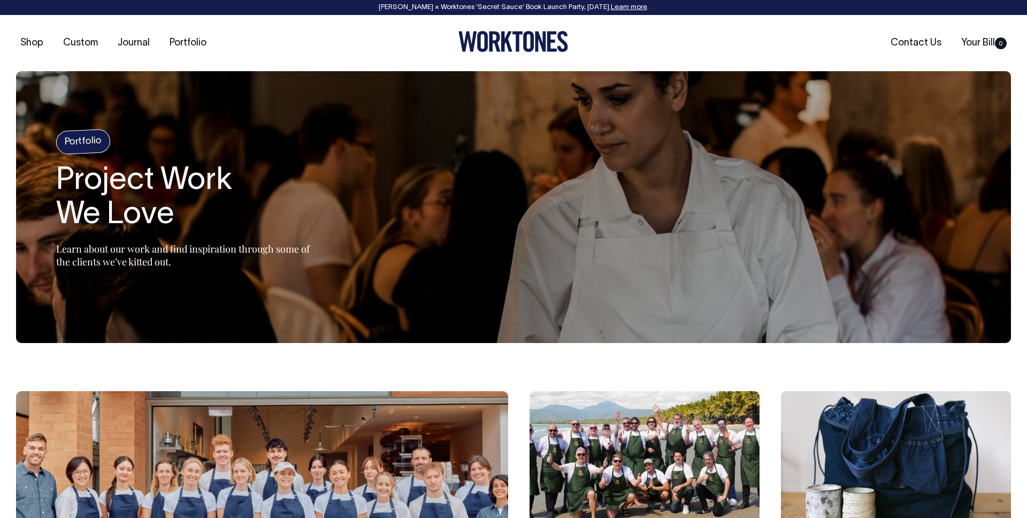 Image resolution: width=1027 pixels, height=518 pixels. Describe the element at coordinates (83, 142) in the screenshot. I see `h4: Portfolio` at that location.